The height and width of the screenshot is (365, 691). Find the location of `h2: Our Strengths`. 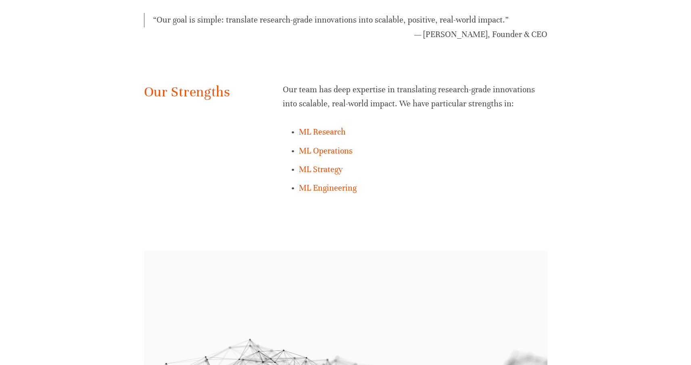

h2: Our Strengths is located at coordinates (206, 92).